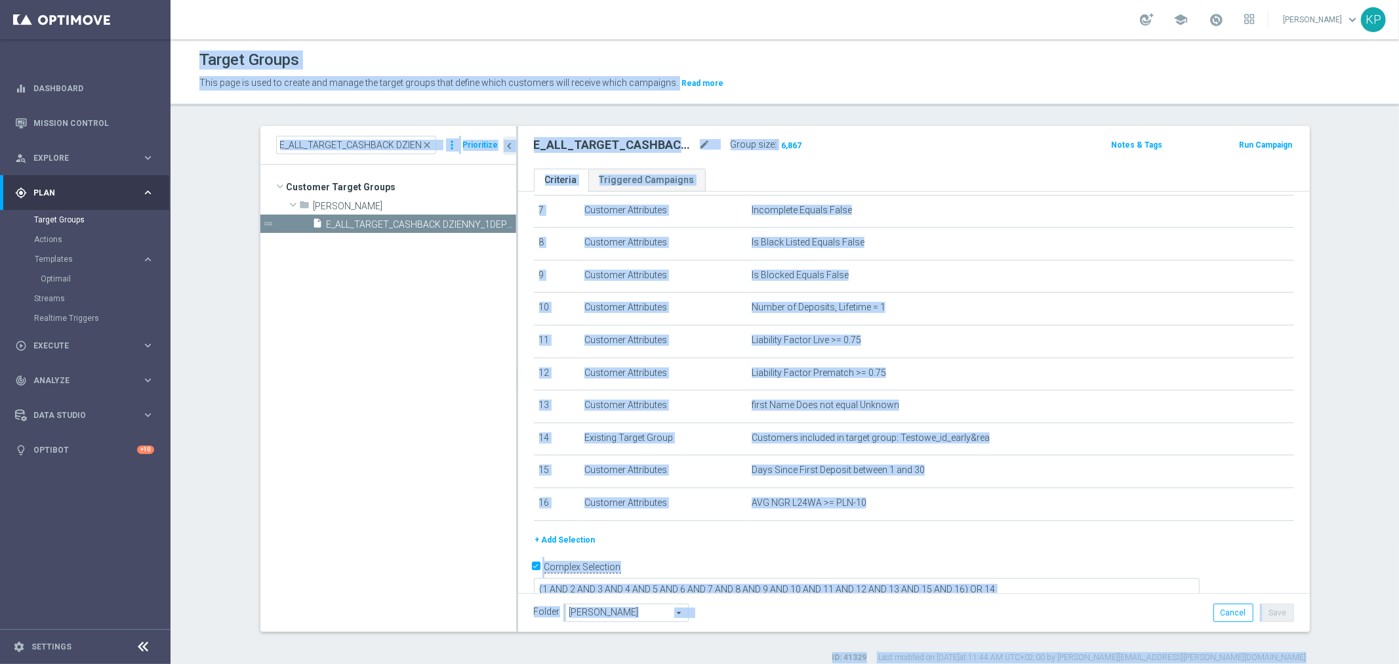 The height and width of the screenshot is (664, 1399). Describe the element at coordinates (1233, 613) in the screenshot. I see `button: Cancel` at that location.